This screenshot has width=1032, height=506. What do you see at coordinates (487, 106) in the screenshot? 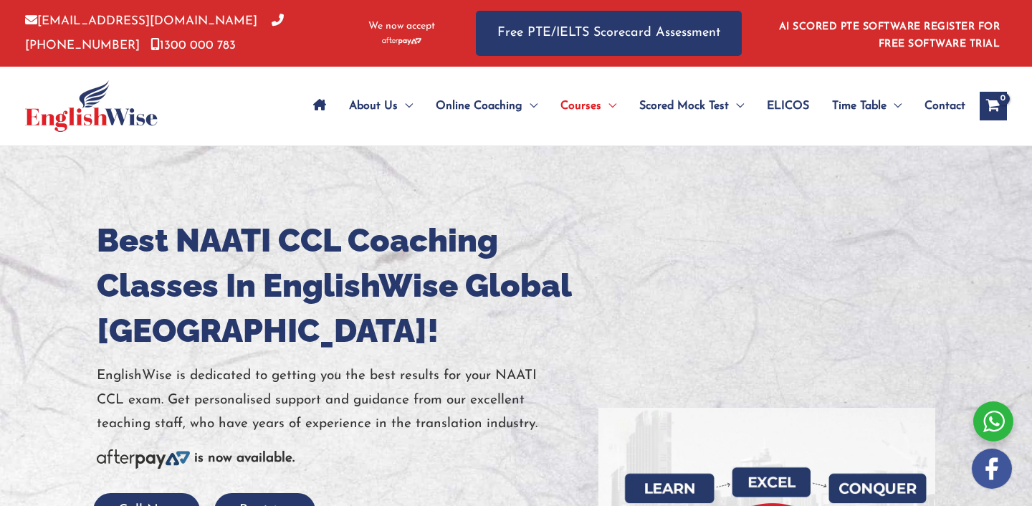
I see `a: Online CoachingMenu Toggle` at bounding box center [487, 106].